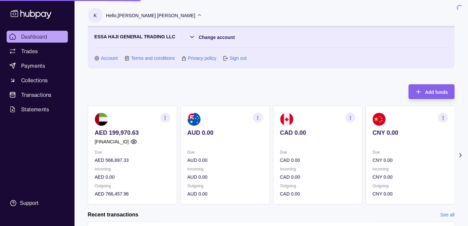  Describe the element at coordinates (37, 51) in the screenshot. I see `a: Trades` at that location.